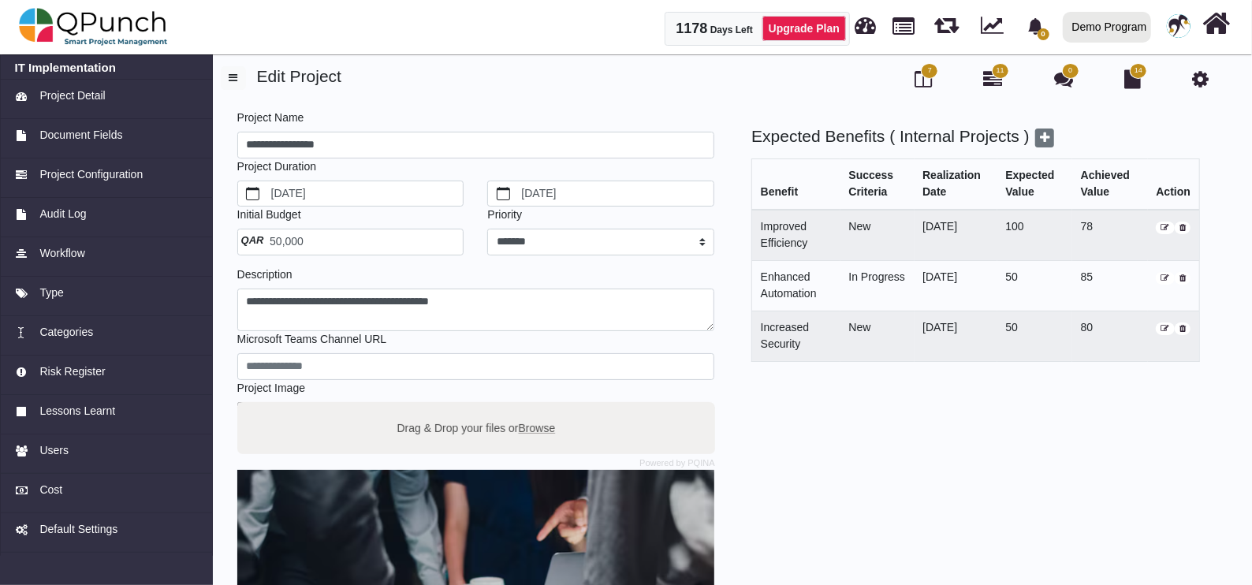  Describe the element at coordinates (1000, 71) in the screenshot. I see `span: 11` at that location.